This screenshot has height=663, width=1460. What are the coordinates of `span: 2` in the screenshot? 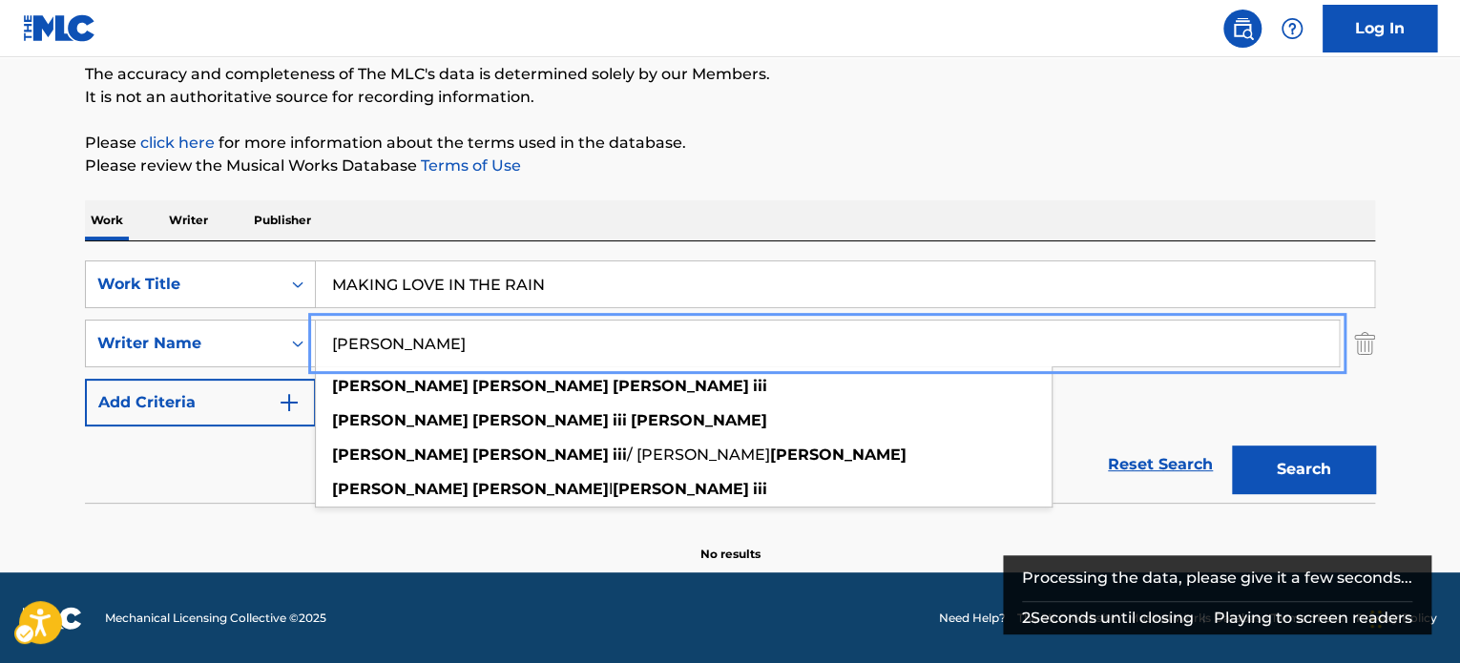 It's located at (1026, 618).